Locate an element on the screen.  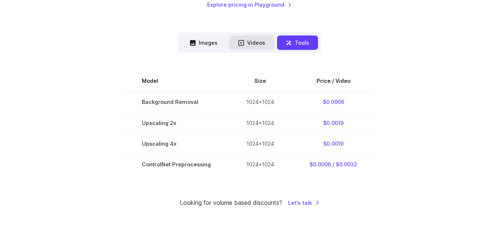
td: Upscaling 4x is located at coordinates (176, 143).